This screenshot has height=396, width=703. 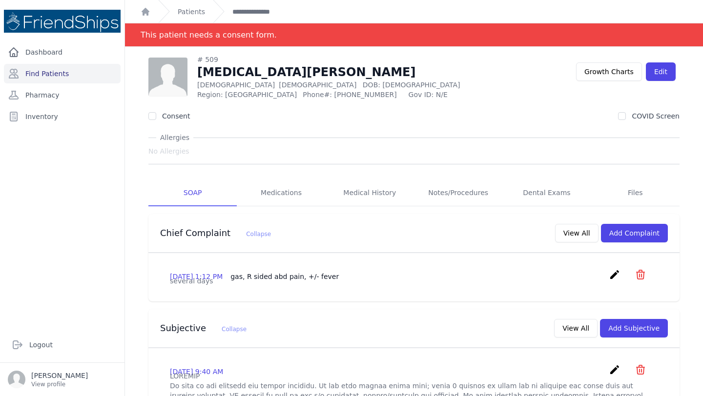 What do you see at coordinates (655, 116) in the screenshot?
I see `label: COVID Screen` at bounding box center [655, 116].